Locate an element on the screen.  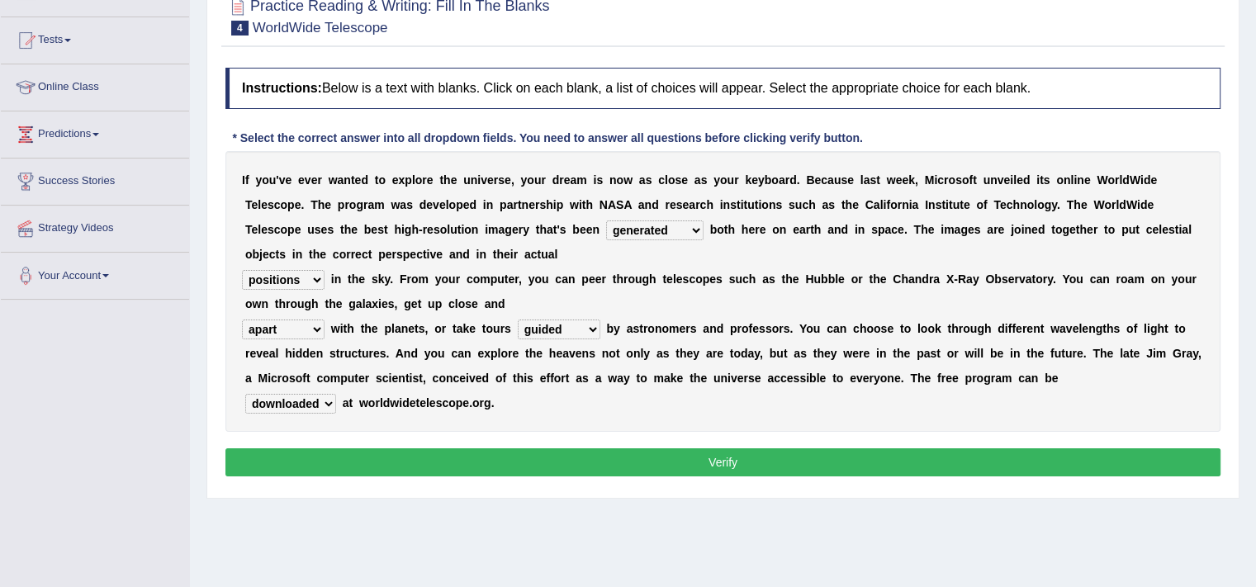
b: x is located at coordinates (401, 180).